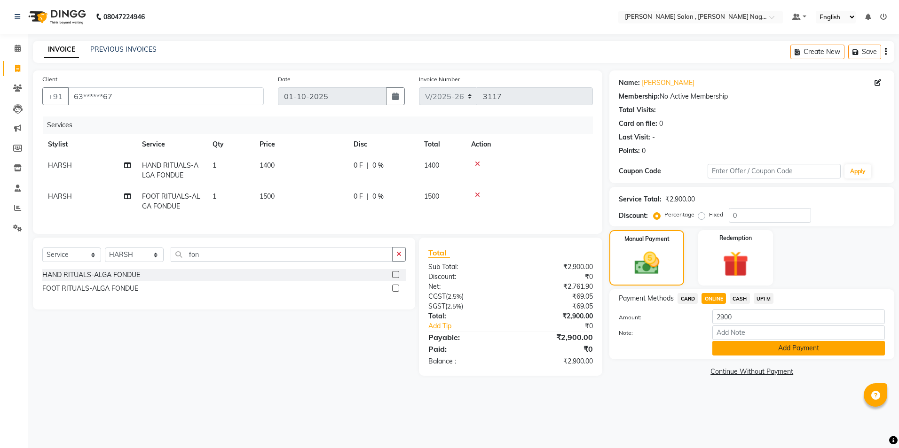 This screenshot has height=448, width=899. Describe the element at coordinates (466, 337) in the screenshot. I see `div: Payable:` at that location.